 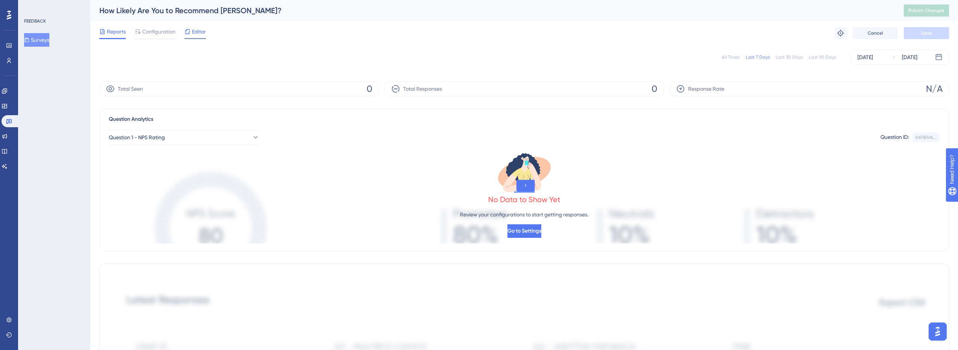 I want to click on div: FEEDBACK, so click(x=35, y=21).